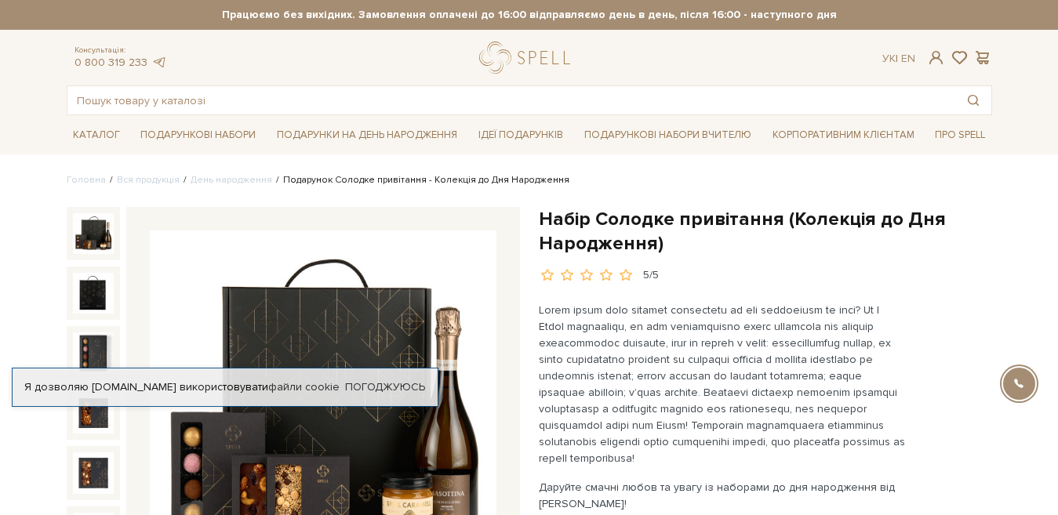 The image size is (1058, 515). Describe the element at coordinates (111, 62) in the screenshot. I see `a: 0 800 319 233` at that location.